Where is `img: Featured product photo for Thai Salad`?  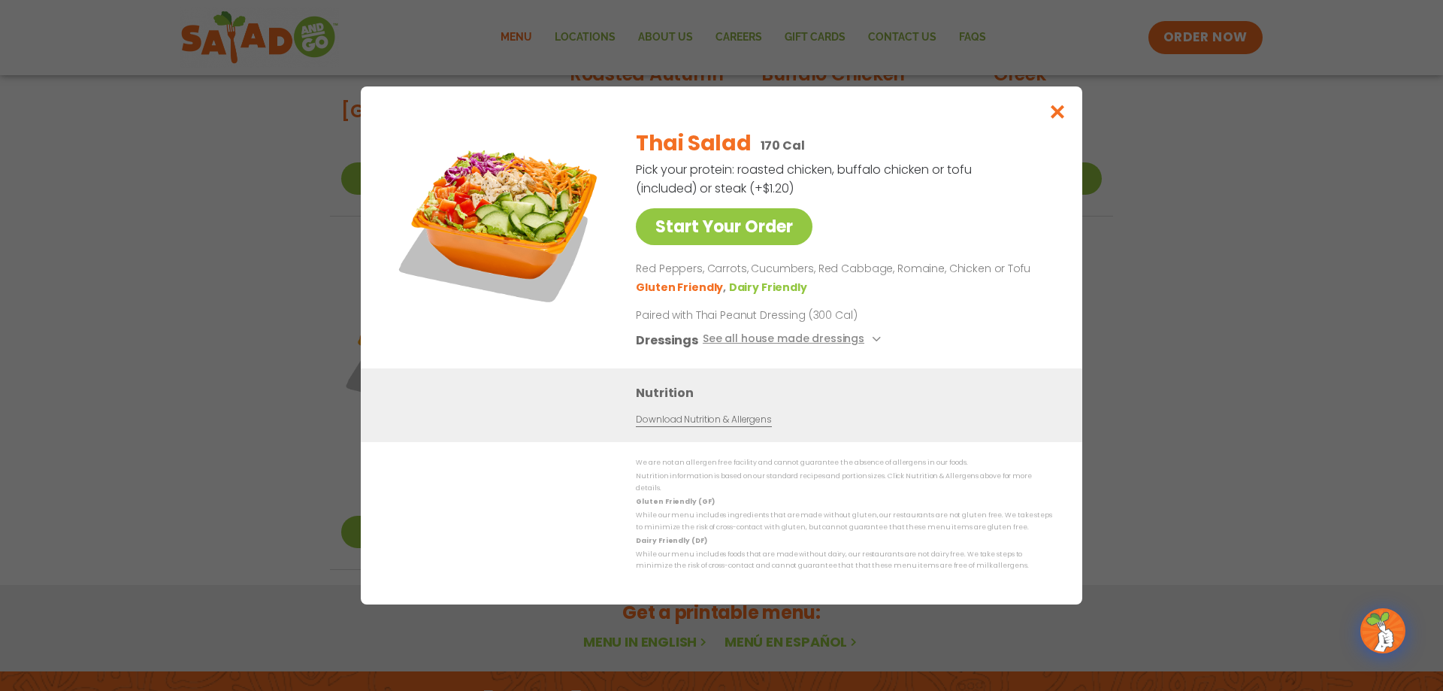
img: Featured product photo for Thai Salad is located at coordinates (500, 222).